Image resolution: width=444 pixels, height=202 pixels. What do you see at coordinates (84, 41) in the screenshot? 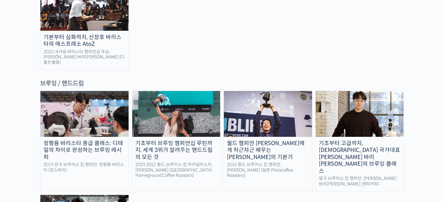
I see `div: 기본부터 심화까지, 신창호 바리스타의 에스프레소 AtoZ` at bounding box center [84, 41].